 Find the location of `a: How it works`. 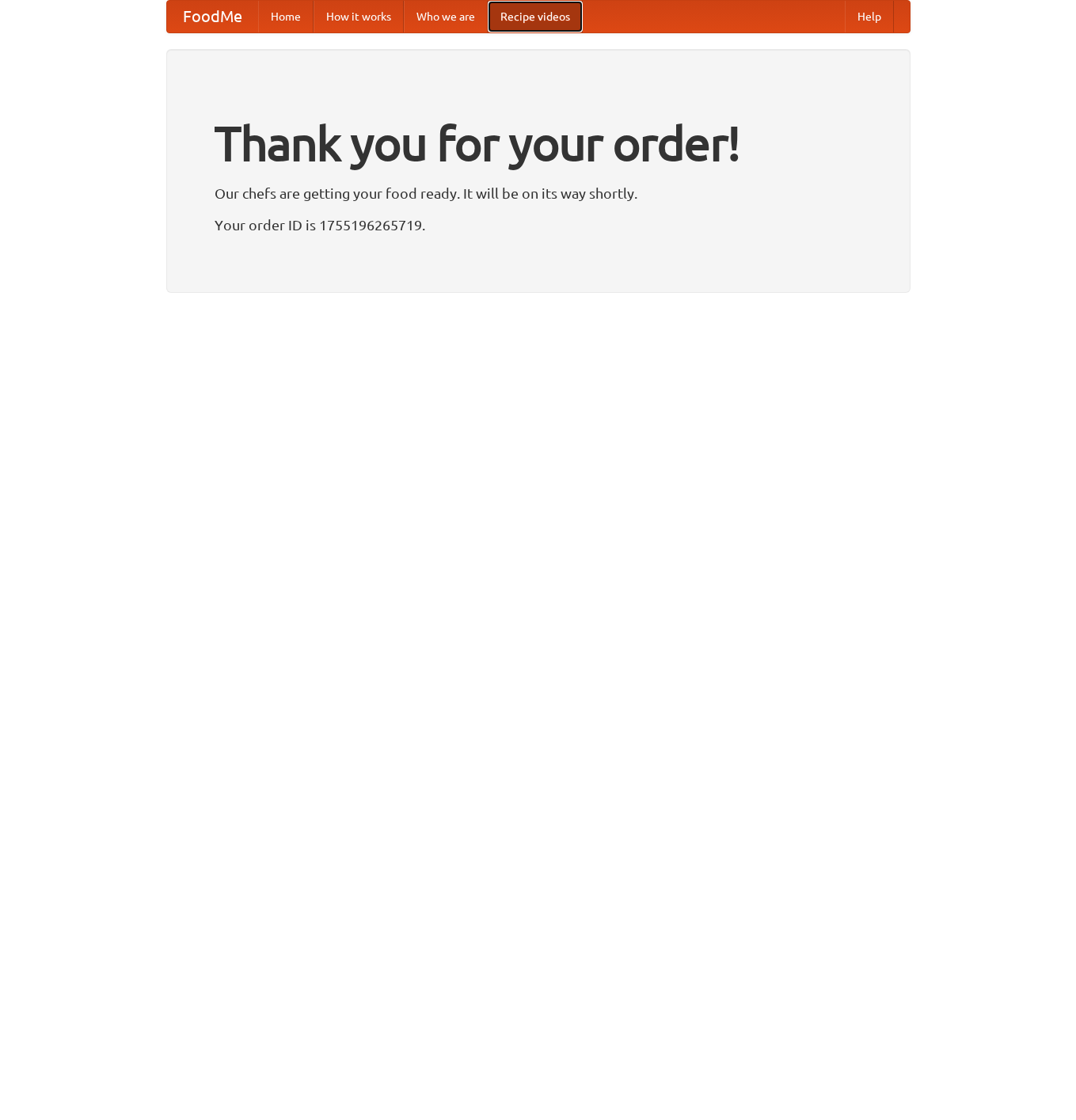

a: How it works is located at coordinates (359, 17).